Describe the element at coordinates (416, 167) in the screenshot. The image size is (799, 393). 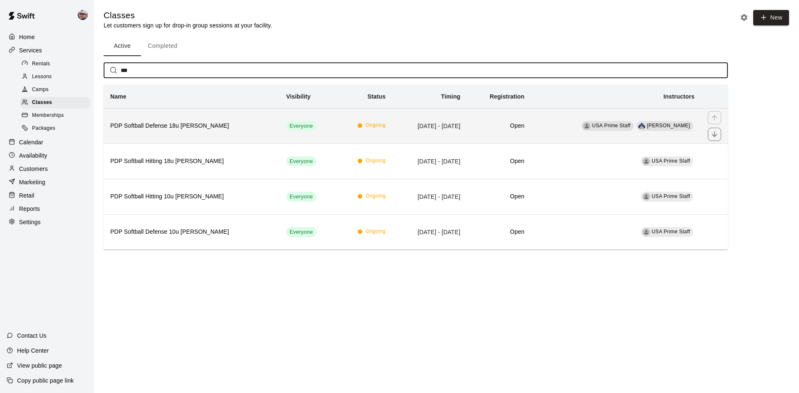
I see `table: simple table` at that location.